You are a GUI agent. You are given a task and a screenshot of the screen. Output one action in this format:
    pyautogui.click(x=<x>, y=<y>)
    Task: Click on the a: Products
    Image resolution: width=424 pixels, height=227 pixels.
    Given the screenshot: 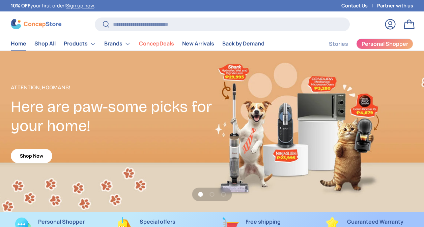 What is the action you would take?
    pyautogui.click(x=80, y=44)
    